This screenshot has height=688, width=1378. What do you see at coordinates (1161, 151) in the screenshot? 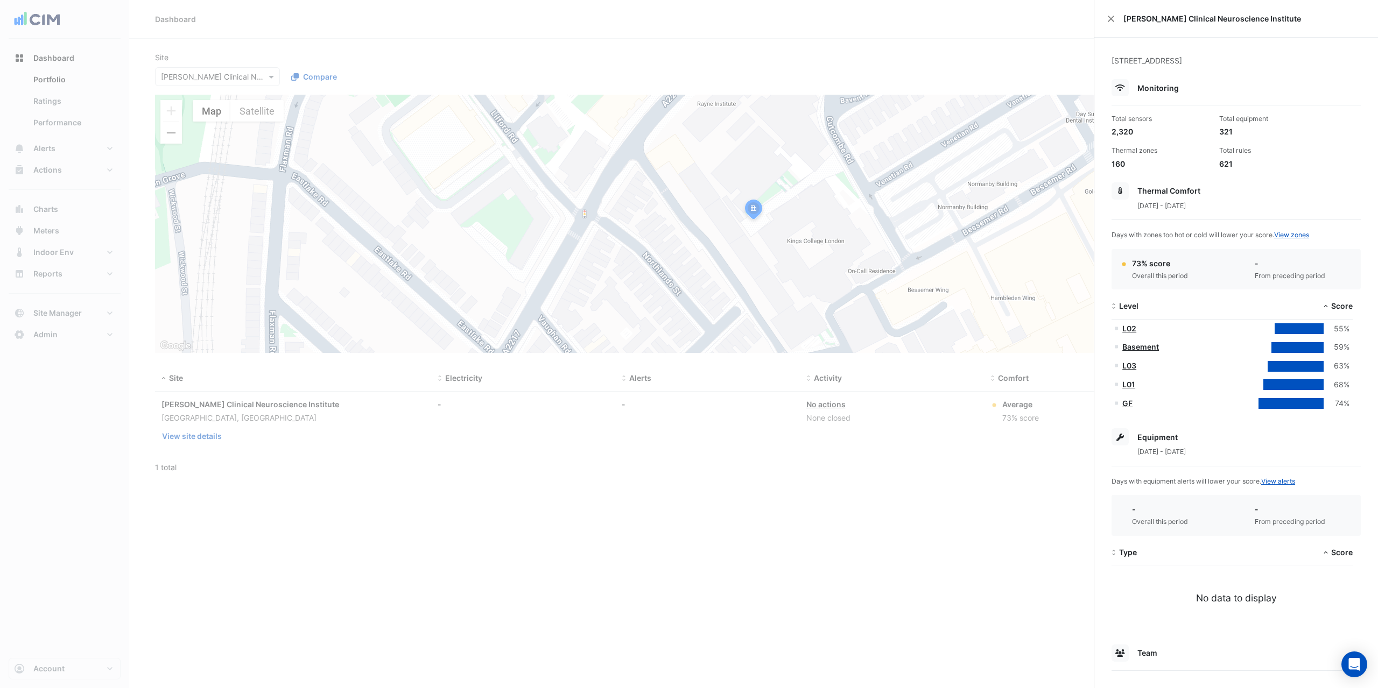
I see `div: Thermal zones` at bounding box center [1161, 151].